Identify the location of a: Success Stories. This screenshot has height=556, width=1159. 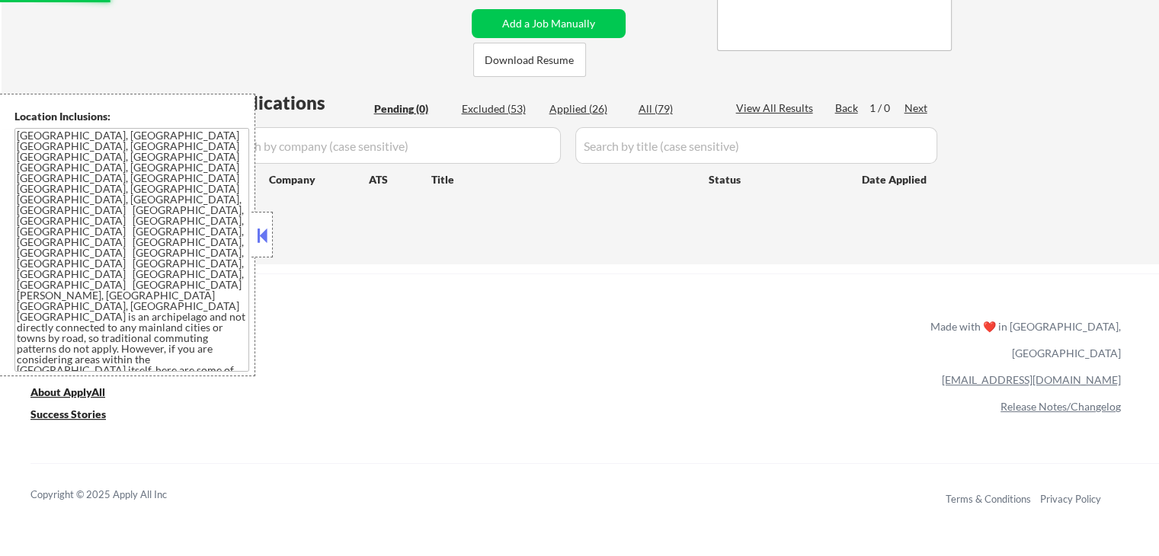
(78, 415).